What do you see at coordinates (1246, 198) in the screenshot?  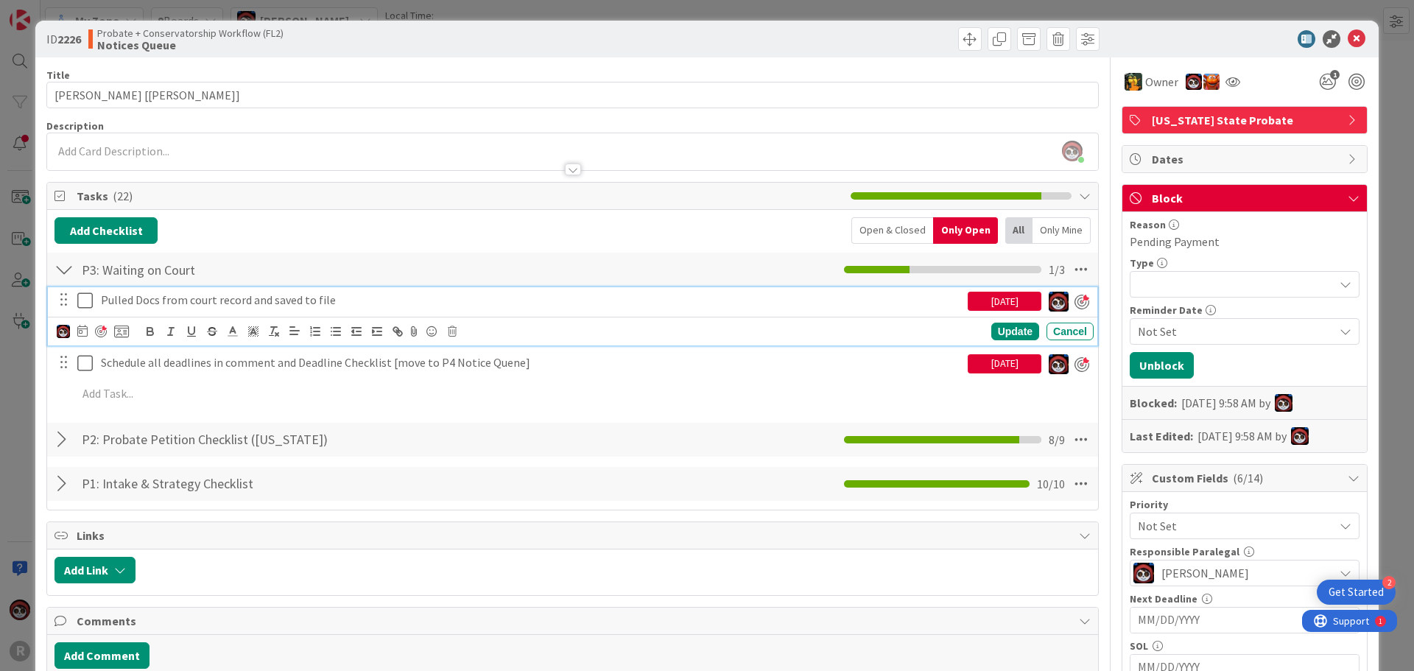 I see `span: Block` at bounding box center [1246, 198].